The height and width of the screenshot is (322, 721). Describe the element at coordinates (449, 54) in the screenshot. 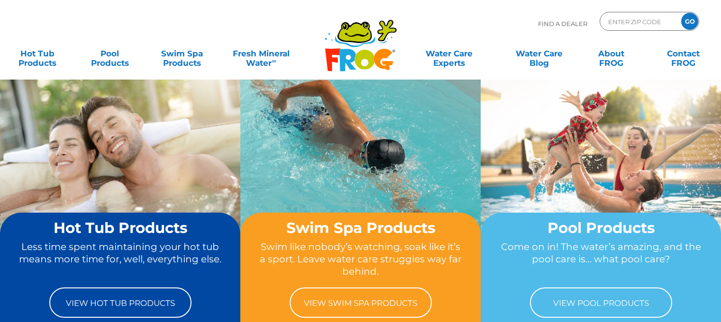

I see `a: Water CareExperts` at that location.